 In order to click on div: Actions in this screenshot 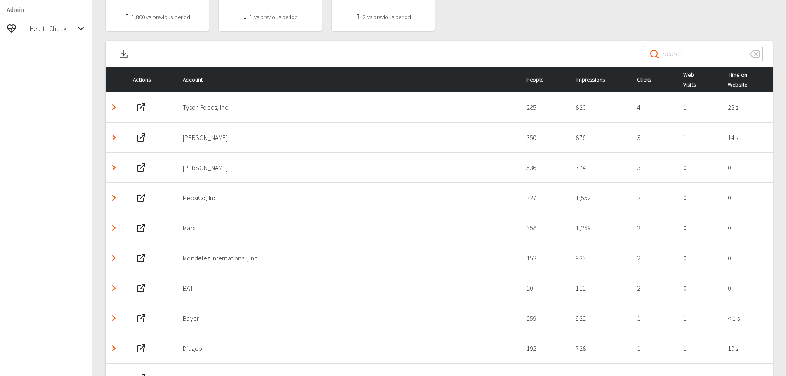, I will do `click(151, 80)`.